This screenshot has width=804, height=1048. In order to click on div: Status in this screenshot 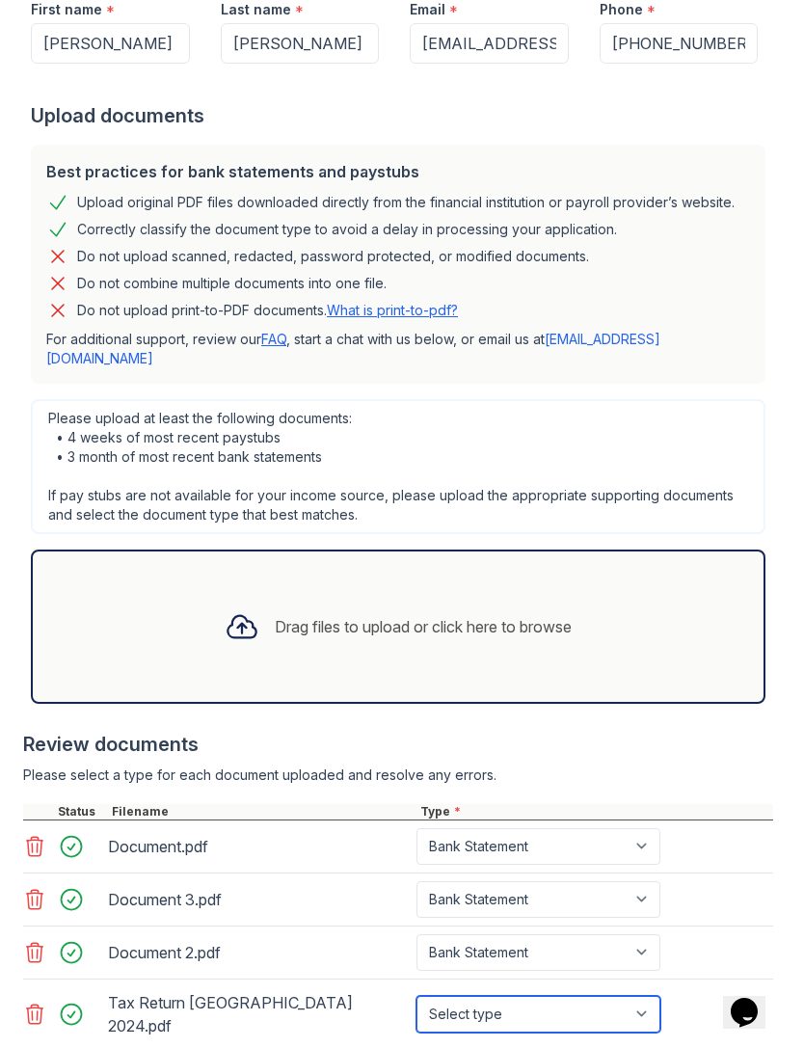, I will do `click(81, 812)`.